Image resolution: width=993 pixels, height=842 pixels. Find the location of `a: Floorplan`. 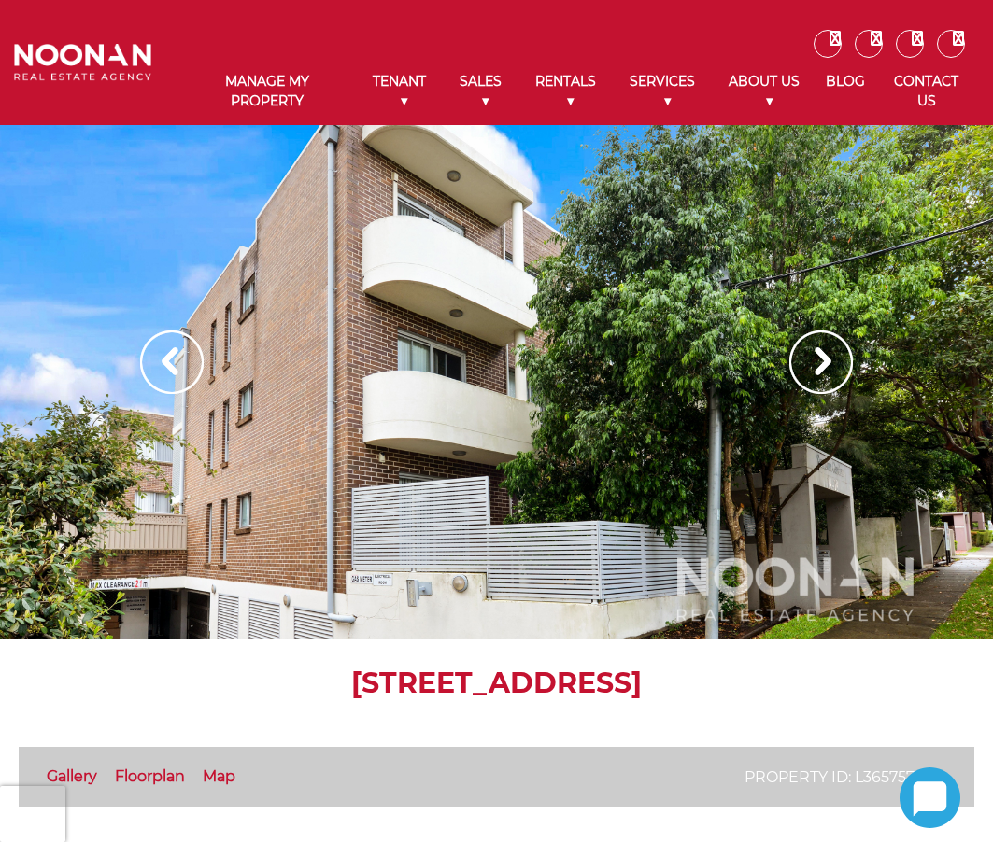

a: Floorplan is located at coordinates (149, 776).